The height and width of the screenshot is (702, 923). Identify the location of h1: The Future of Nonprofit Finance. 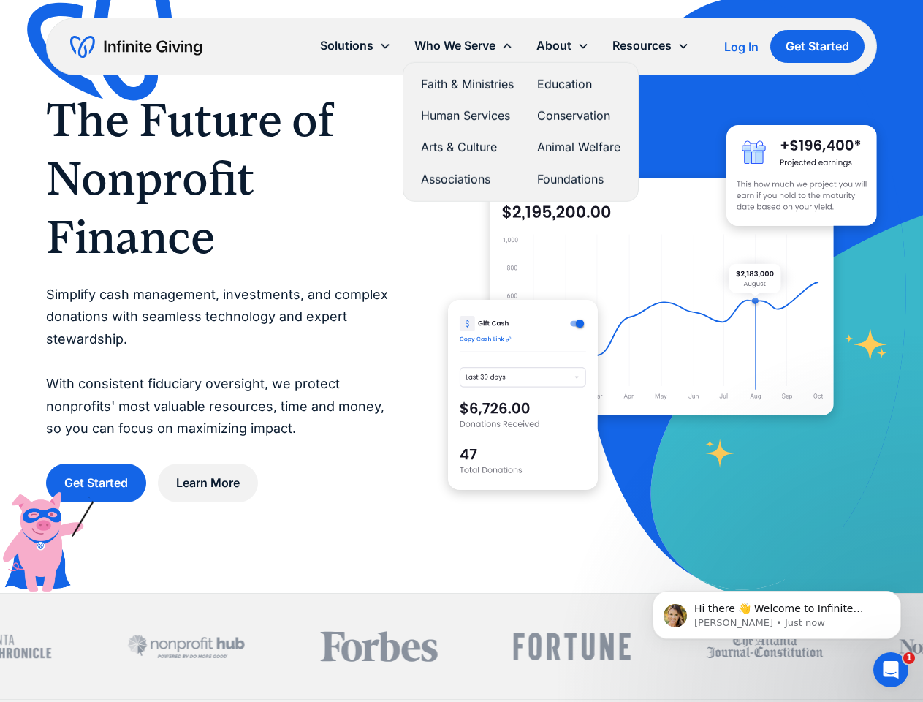
(218, 178).